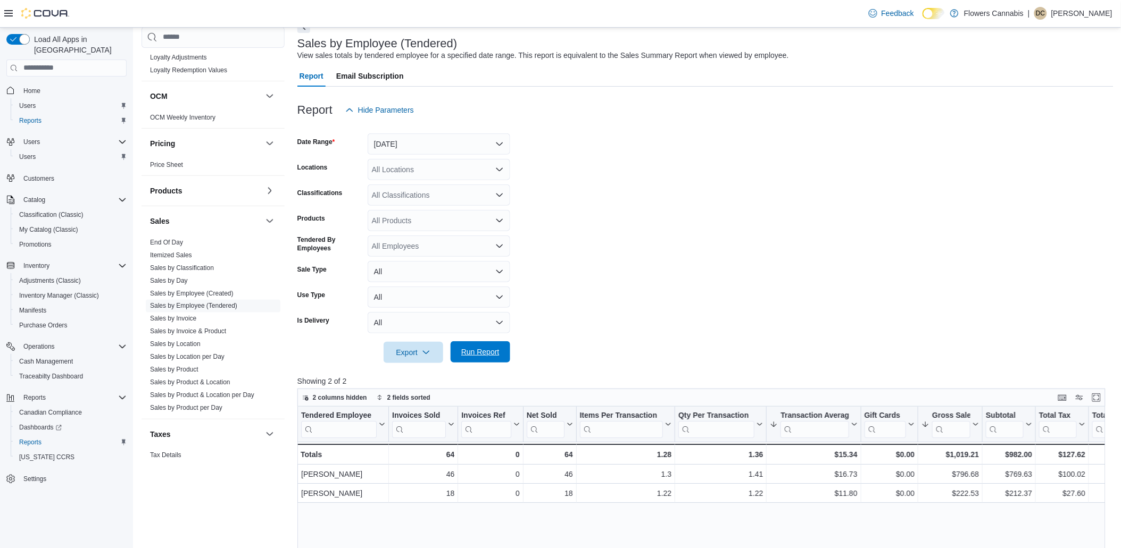 This screenshot has width=1121, height=548. Describe the element at coordinates (175, 345) in the screenshot. I see `a: Sales by Location` at that location.